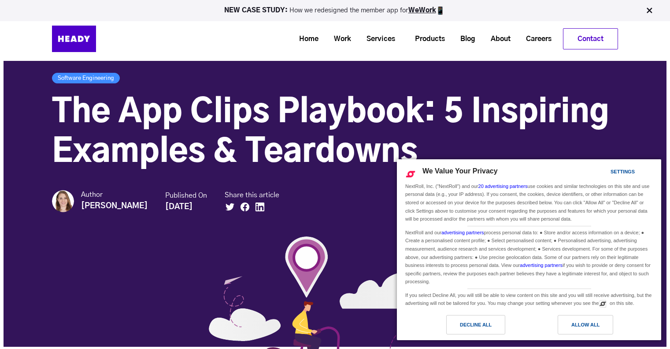  Describe the element at coordinates (339, 39) in the screenshot. I see `a: Work` at that location.